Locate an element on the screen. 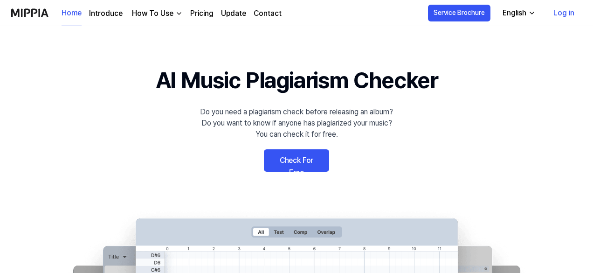 The image size is (593, 273). img: down is located at coordinates (179, 14).